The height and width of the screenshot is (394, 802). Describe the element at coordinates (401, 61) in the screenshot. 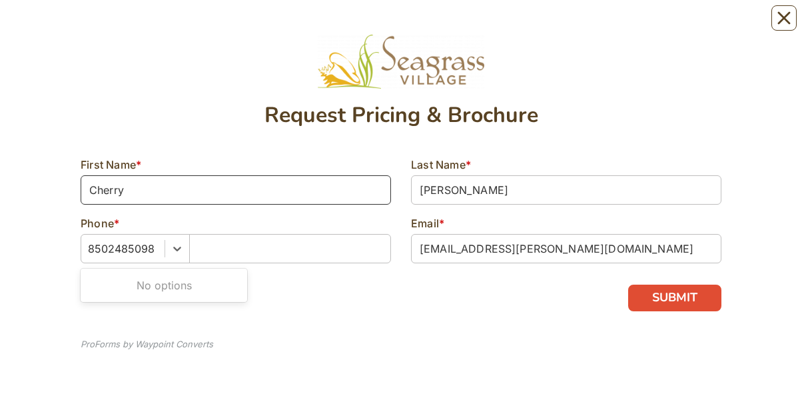

I see `img: dbc022cc-0bd5-48cf-be2c-812a0b082873.png` at that location.